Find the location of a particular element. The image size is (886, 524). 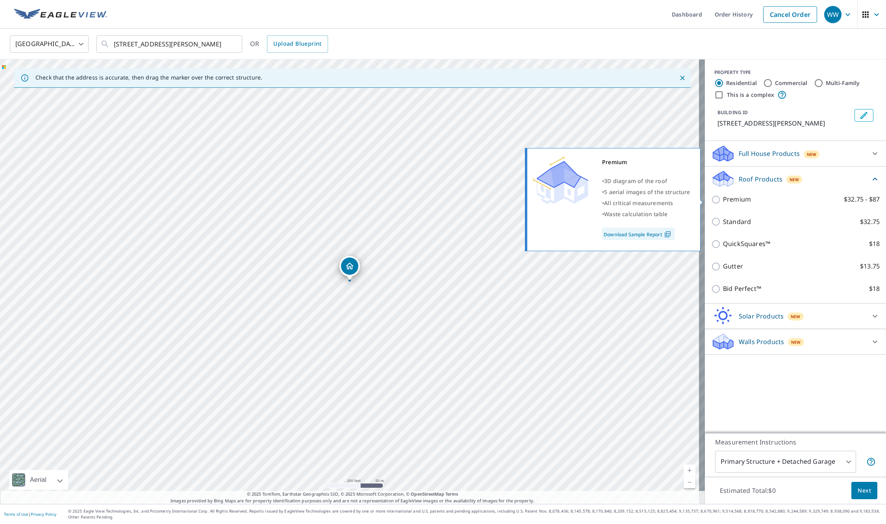

span: Upload Blueprint is located at coordinates (297, 44).